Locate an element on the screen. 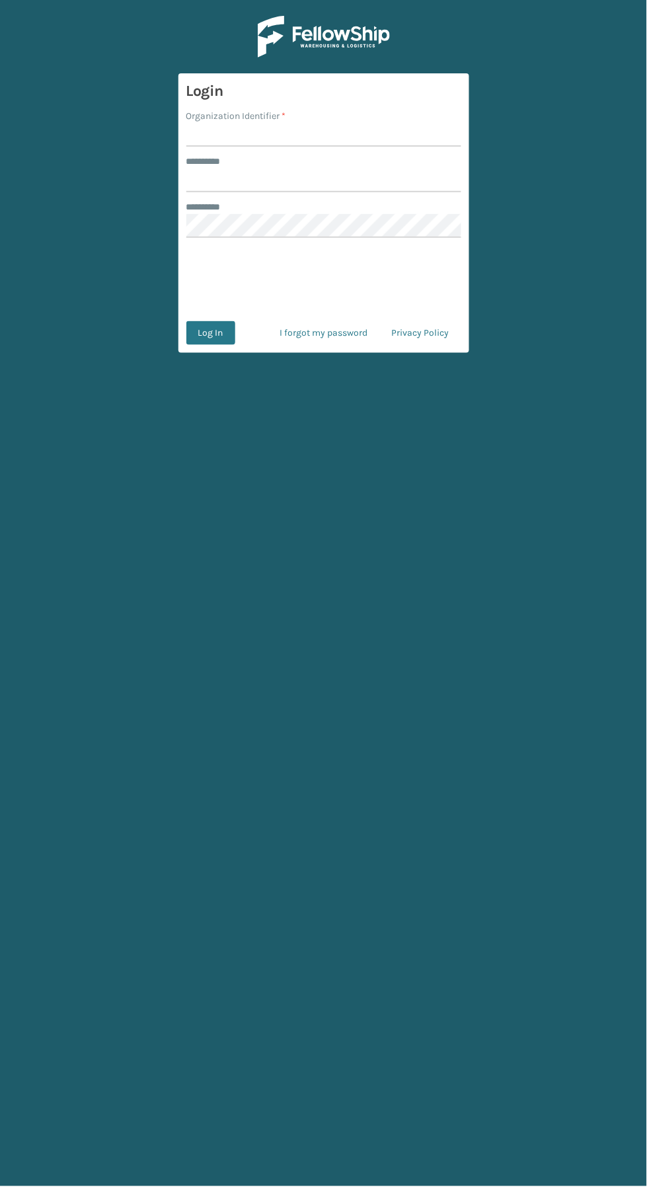 This screenshot has height=1187, width=647. a: Privacy Policy is located at coordinates (420, 333).